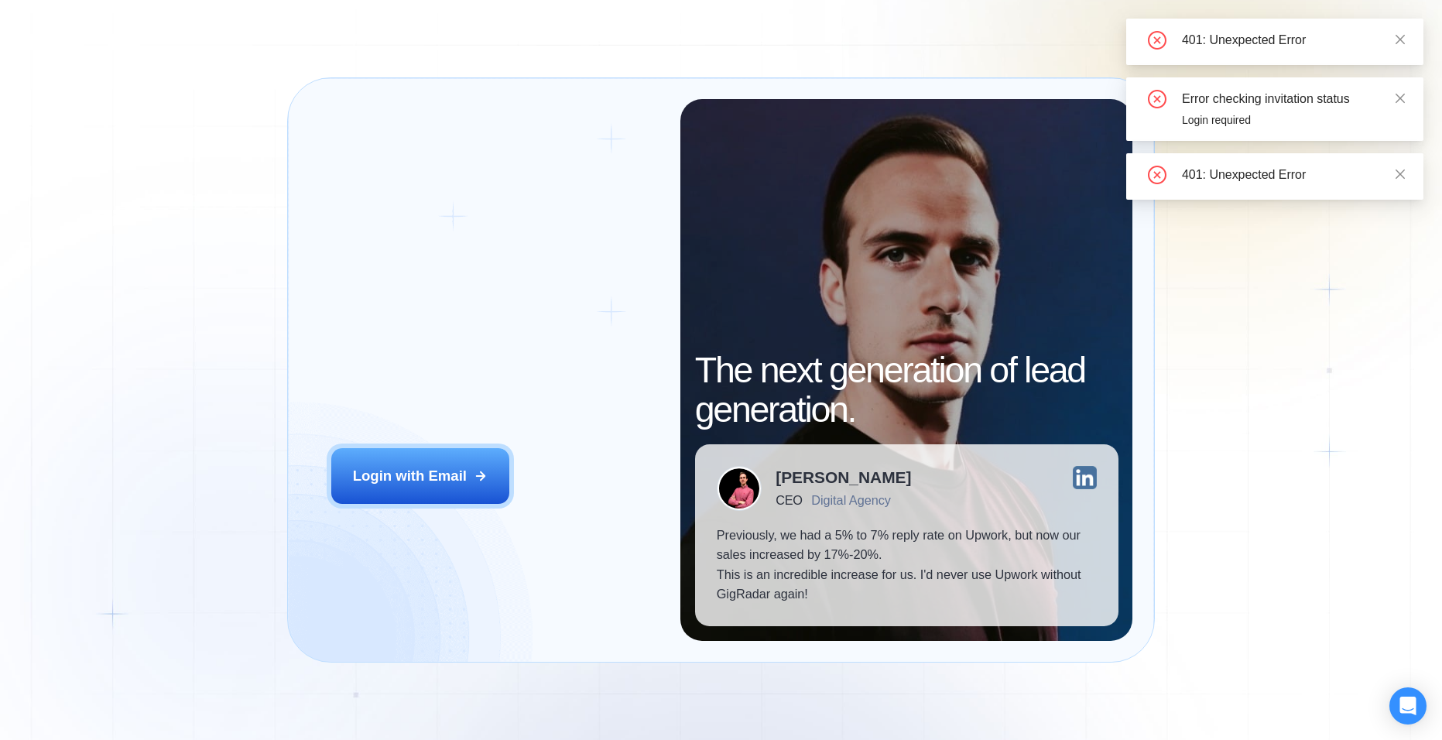 The image size is (1442, 740). Describe the element at coordinates (906, 565) in the screenshot. I see `p: Previously, we had a 5% to 7% reply rate on Upwork, but now our sales increased by 17%-20%. This ...` at that location.